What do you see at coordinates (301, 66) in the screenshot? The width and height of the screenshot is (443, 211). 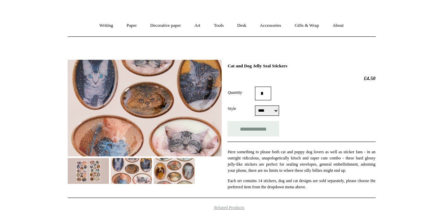 I see `h1: Cat and Dog Jelly Seal Stickers` at bounding box center [301, 66].